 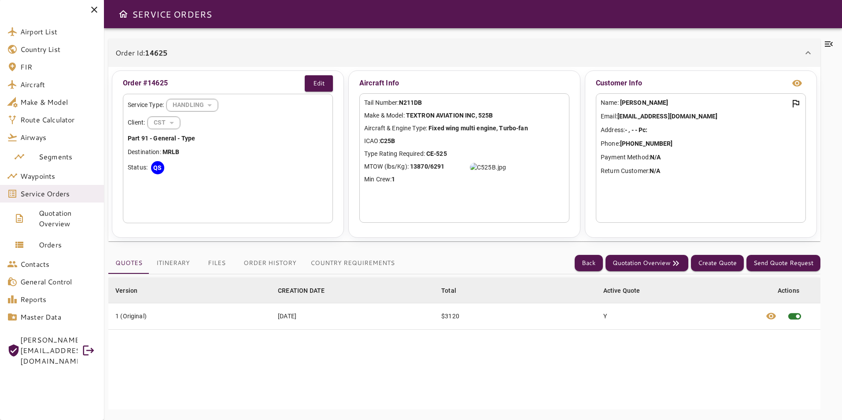 What do you see at coordinates (701, 157) in the screenshot?
I see `p: Payment Method:` at bounding box center [701, 157].